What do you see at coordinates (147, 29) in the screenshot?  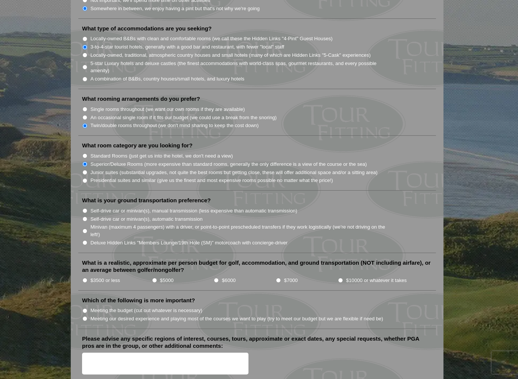 I see `label: What type of accommodations are you seeking?` at bounding box center [147, 29].